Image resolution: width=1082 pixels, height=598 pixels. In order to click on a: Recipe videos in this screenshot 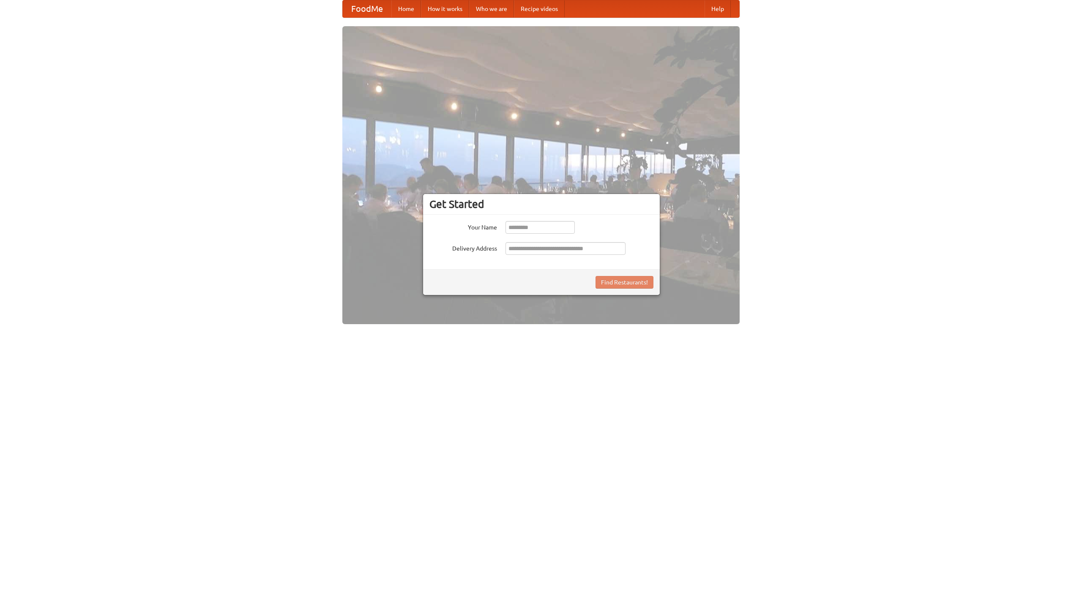, I will do `click(539, 9)`.